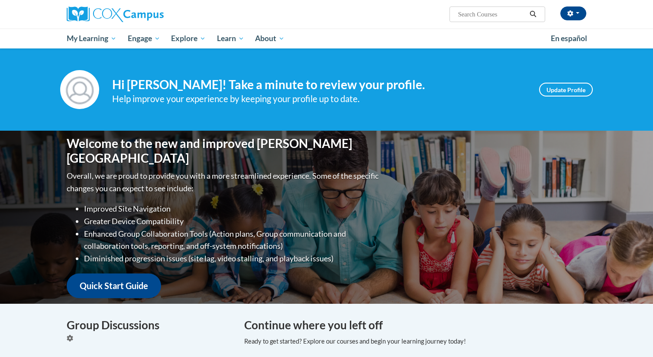  What do you see at coordinates (533, 14) in the screenshot?
I see `button: Search` at bounding box center [533, 14].